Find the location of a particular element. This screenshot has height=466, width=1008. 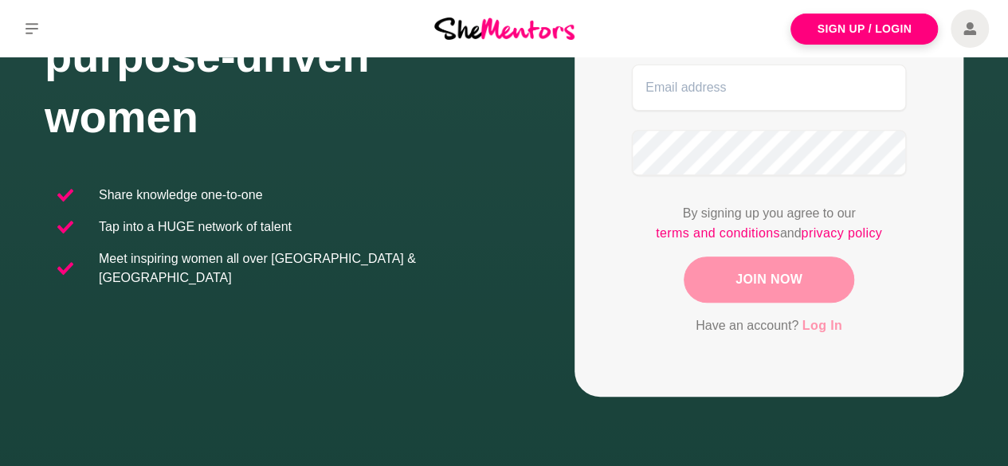

a: privacy policy is located at coordinates (841, 233).